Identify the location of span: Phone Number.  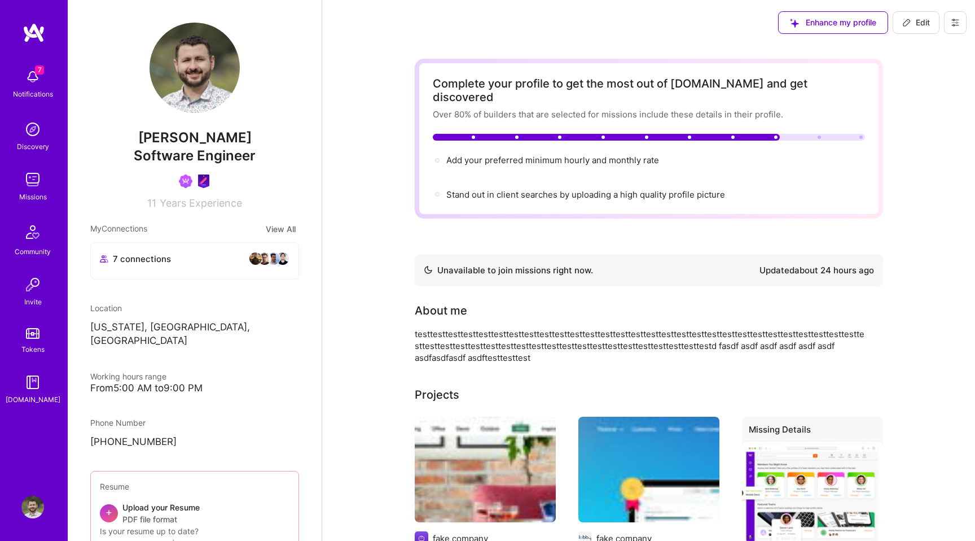
(118, 422).